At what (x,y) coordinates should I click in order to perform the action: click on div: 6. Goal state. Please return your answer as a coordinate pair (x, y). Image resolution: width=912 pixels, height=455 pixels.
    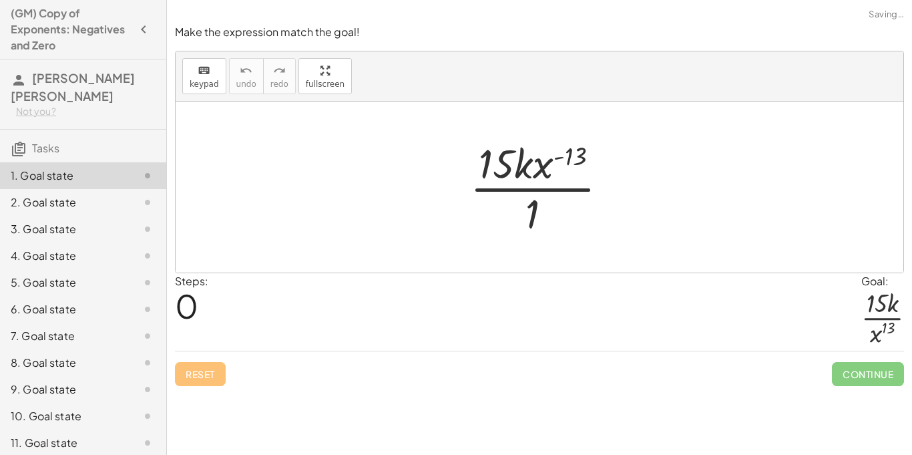
    Looking at the image, I should click on (64, 309).